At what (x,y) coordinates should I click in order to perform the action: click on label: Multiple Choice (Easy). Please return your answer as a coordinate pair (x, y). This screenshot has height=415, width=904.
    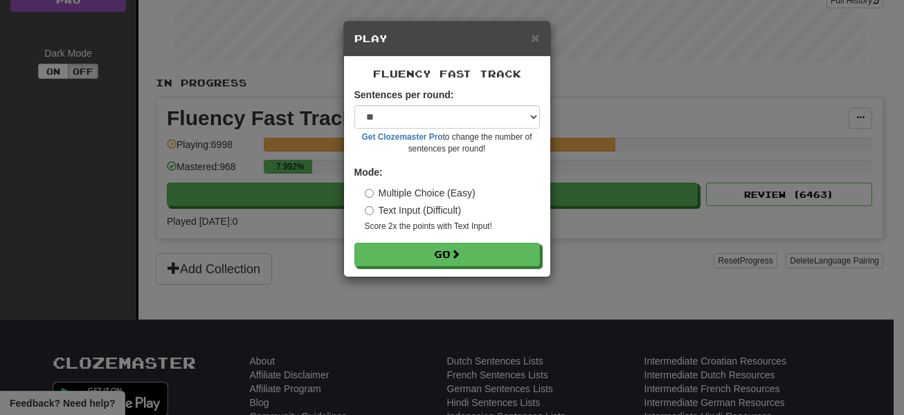
    Looking at the image, I should click on (420, 193).